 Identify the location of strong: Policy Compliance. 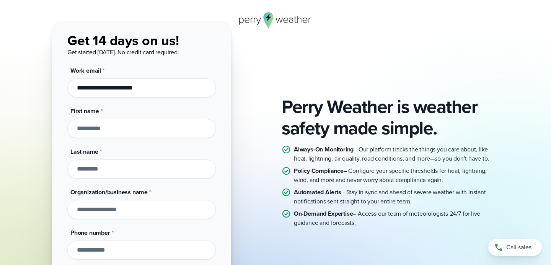
(319, 171).